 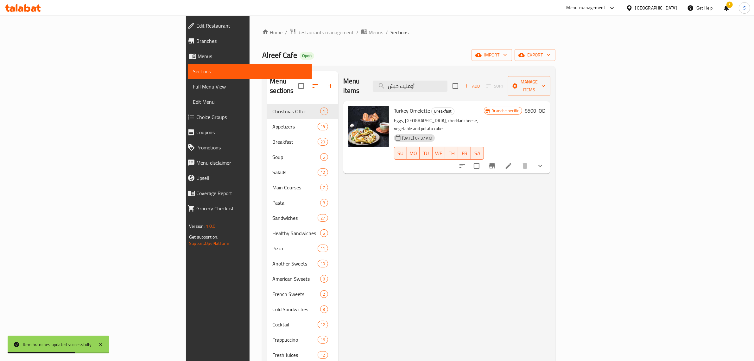 What do you see at coordinates (410, 86) in the screenshot?
I see `input: search` at bounding box center [410, 86].